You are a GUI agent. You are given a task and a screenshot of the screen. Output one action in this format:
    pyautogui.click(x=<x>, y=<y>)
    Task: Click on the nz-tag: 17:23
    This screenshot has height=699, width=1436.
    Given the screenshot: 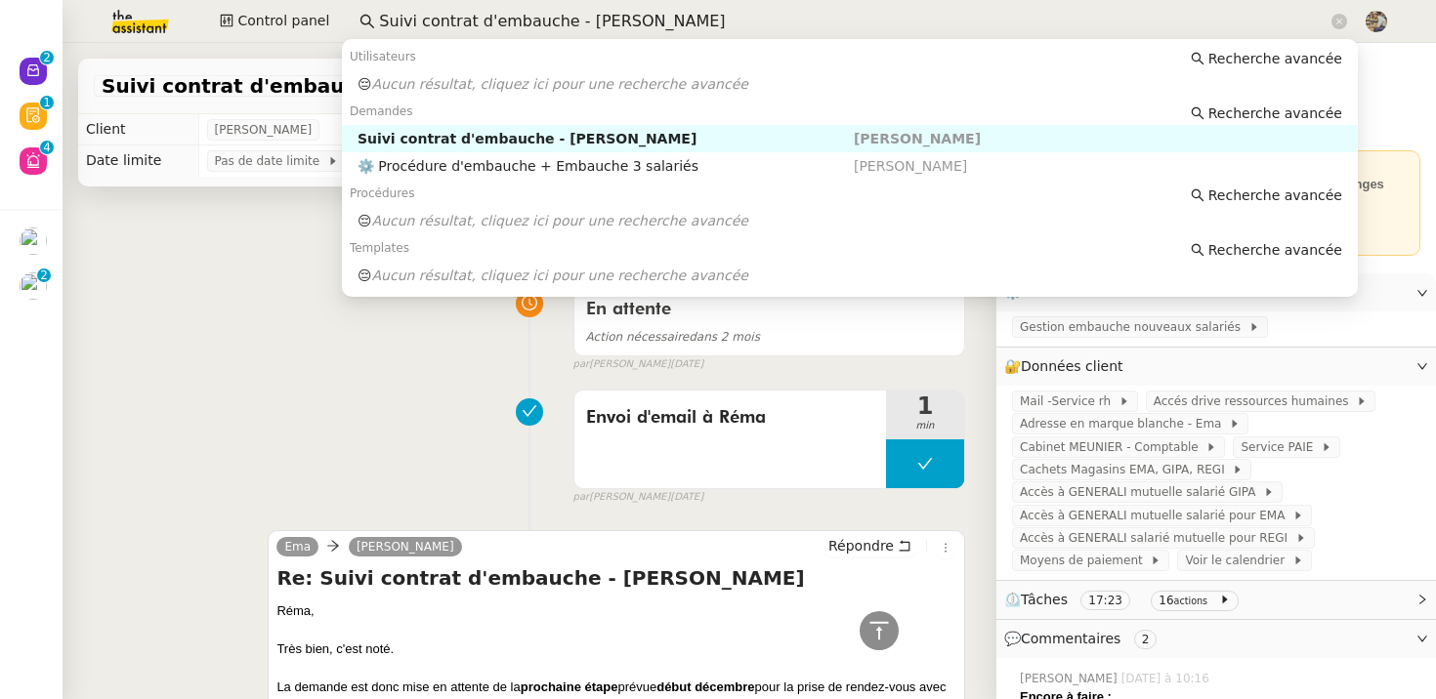 What is the action you would take?
    pyautogui.click(x=1105, y=601)
    